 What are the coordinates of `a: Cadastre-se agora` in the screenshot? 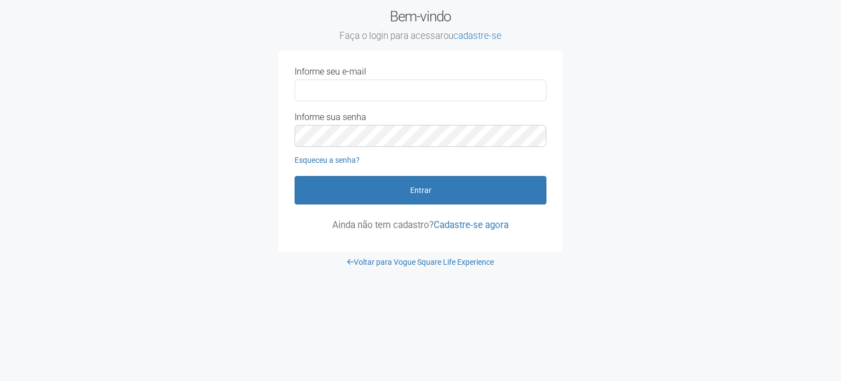 It's located at (471, 225).